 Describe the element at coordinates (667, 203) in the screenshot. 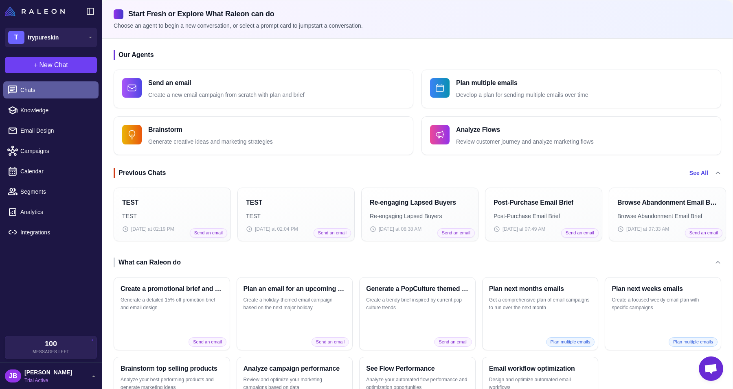

I see `h3: Browse Abandonment Email Brief` at that location.